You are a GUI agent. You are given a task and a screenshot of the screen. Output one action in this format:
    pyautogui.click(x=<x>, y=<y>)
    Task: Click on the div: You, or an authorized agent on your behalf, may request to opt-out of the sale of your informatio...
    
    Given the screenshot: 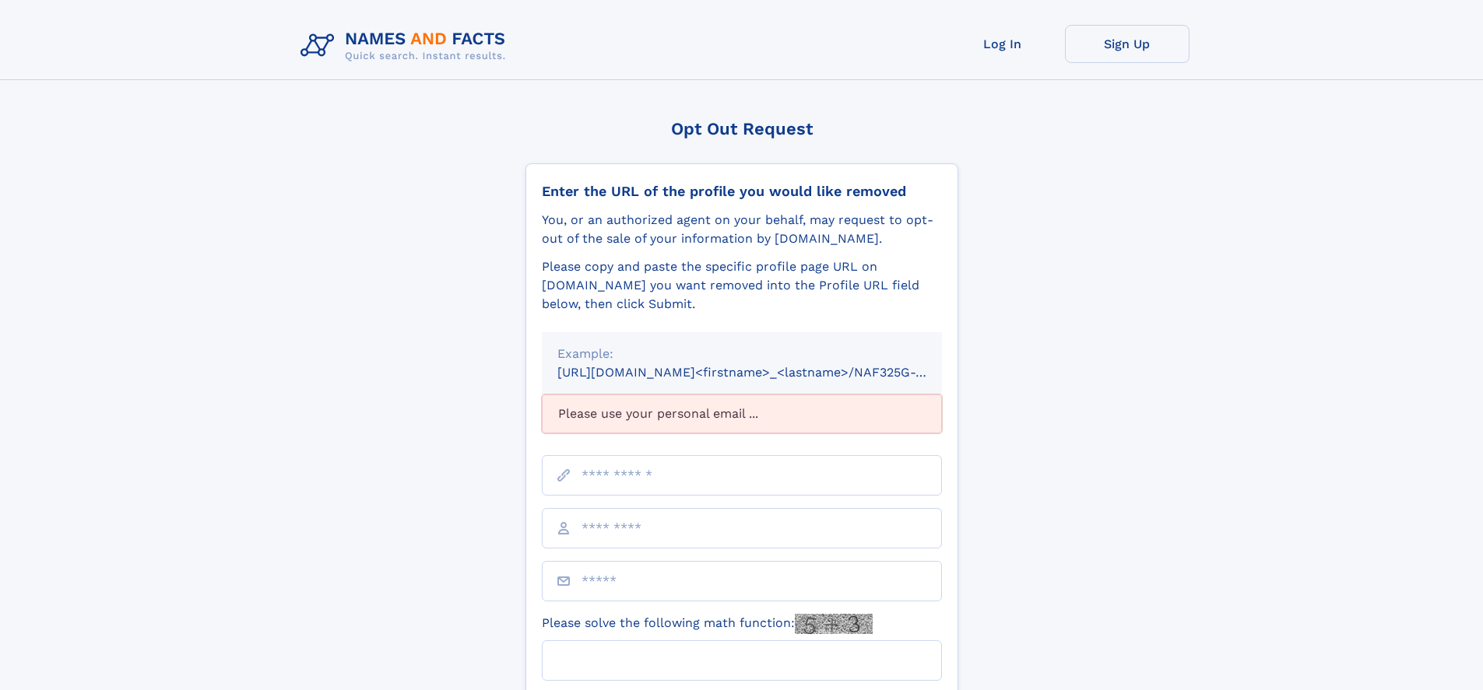 What is the action you would take?
    pyautogui.click(x=742, y=230)
    